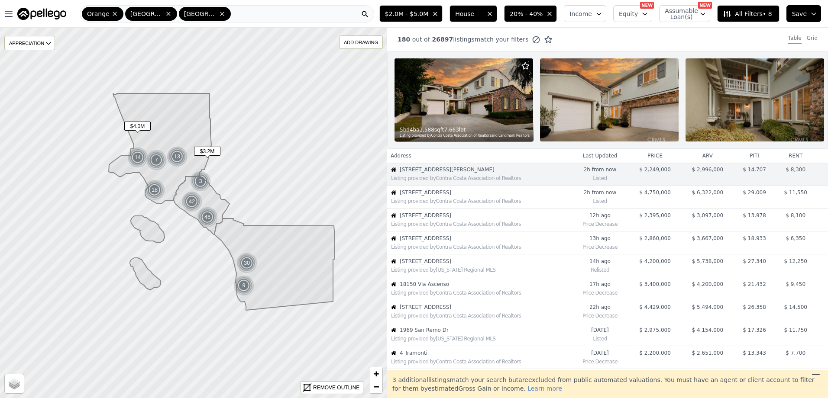 The height and width of the screenshot is (398, 828). Describe the element at coordinates (526, 14) in the screenshot. I see `span: 20% - 40%` at that location.